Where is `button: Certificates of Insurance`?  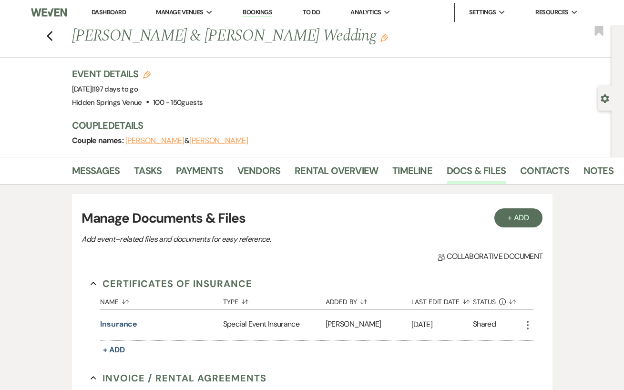 button: Certificates of Insurance is located at coordinates (171, 283).